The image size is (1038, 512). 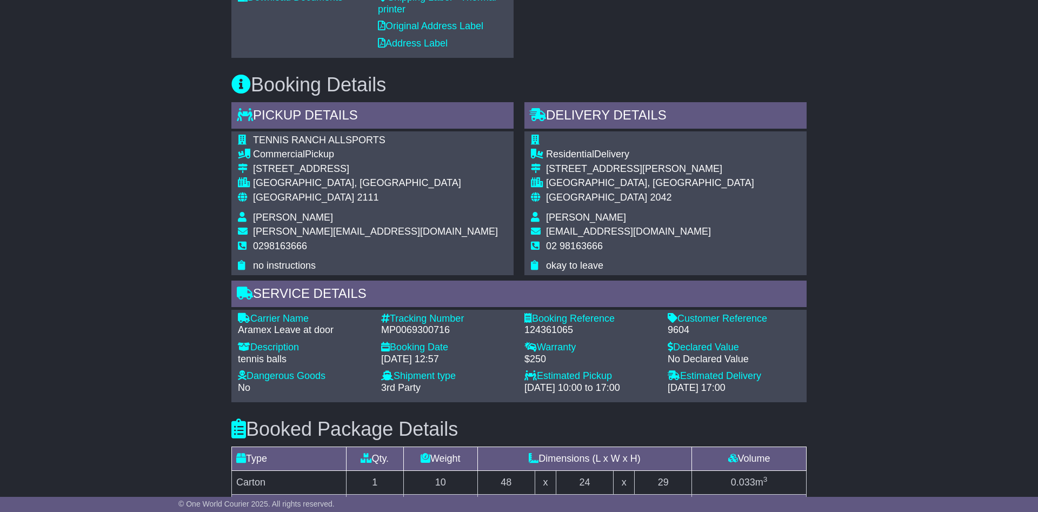 I want to click on div: 124361065, so click(x=590, y=330).